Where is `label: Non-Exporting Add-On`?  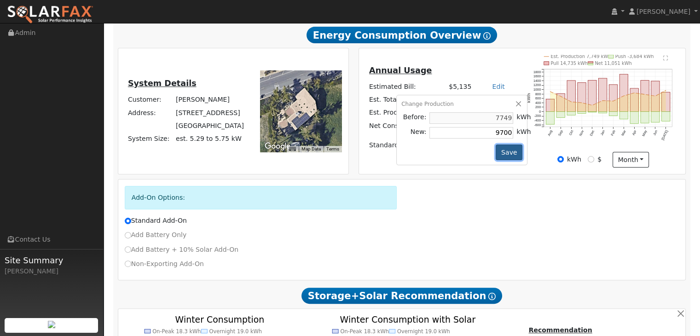
label: Non-Exporting Add-On is located at coordinates (164, 264).